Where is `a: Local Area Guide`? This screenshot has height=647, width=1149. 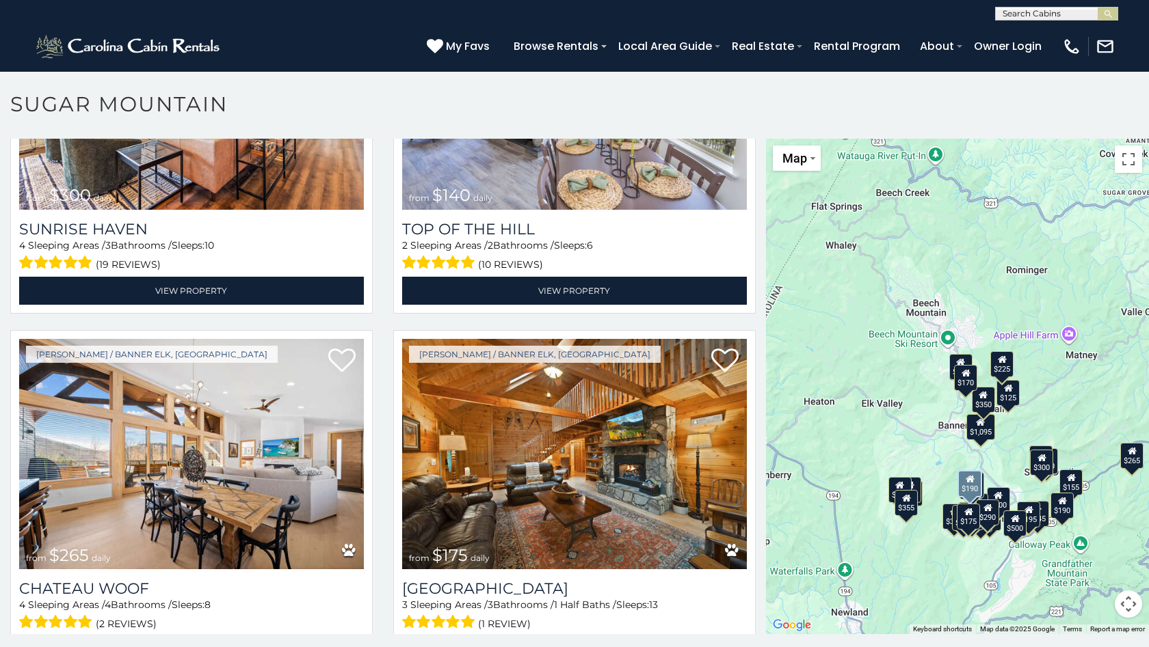
a: Local Area Guide is located at coordinates (665, 46).